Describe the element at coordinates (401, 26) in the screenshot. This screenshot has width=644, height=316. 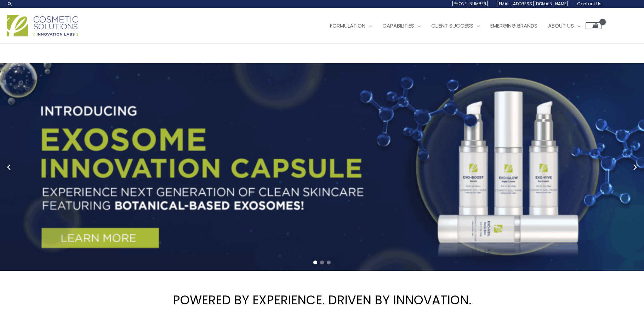
I see `a: Capabilities` at that location.